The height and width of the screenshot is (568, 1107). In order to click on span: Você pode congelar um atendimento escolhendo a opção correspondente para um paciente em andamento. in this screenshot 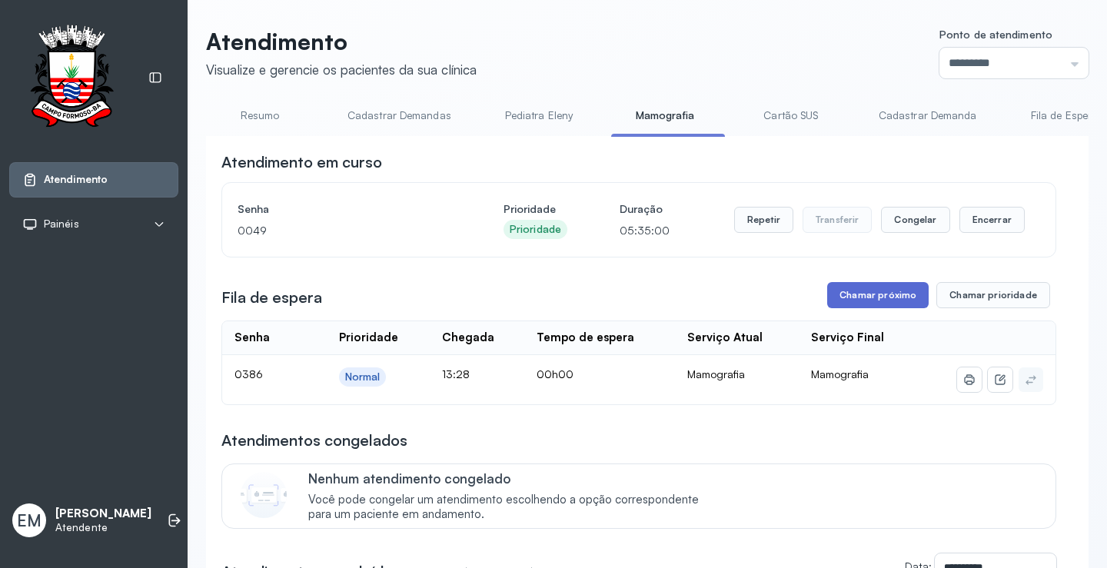, I will do `click(511, 507)`.